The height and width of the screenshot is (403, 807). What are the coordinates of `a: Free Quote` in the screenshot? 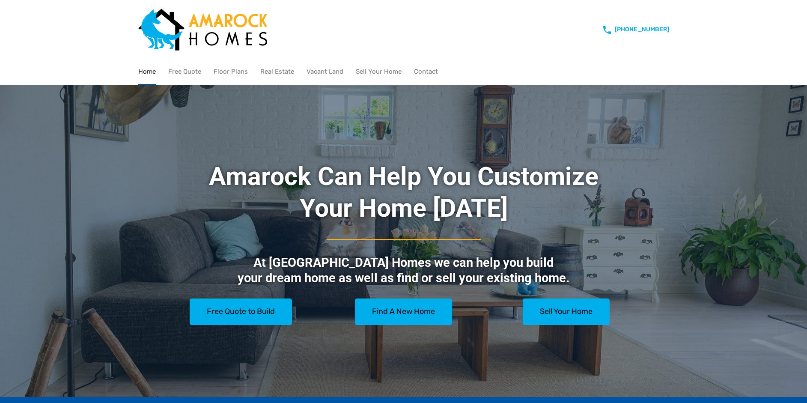 It's located at (185, 72).